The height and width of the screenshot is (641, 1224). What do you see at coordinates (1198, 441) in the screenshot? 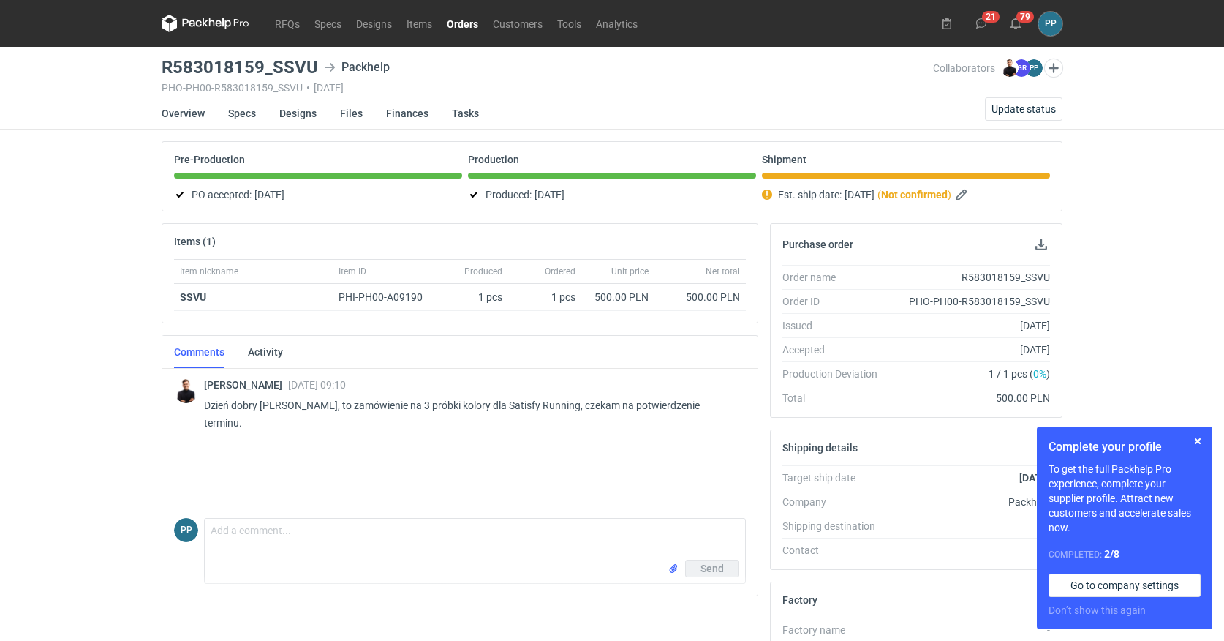
I see `button: Skip for now` at bounding box center [1198, 441].